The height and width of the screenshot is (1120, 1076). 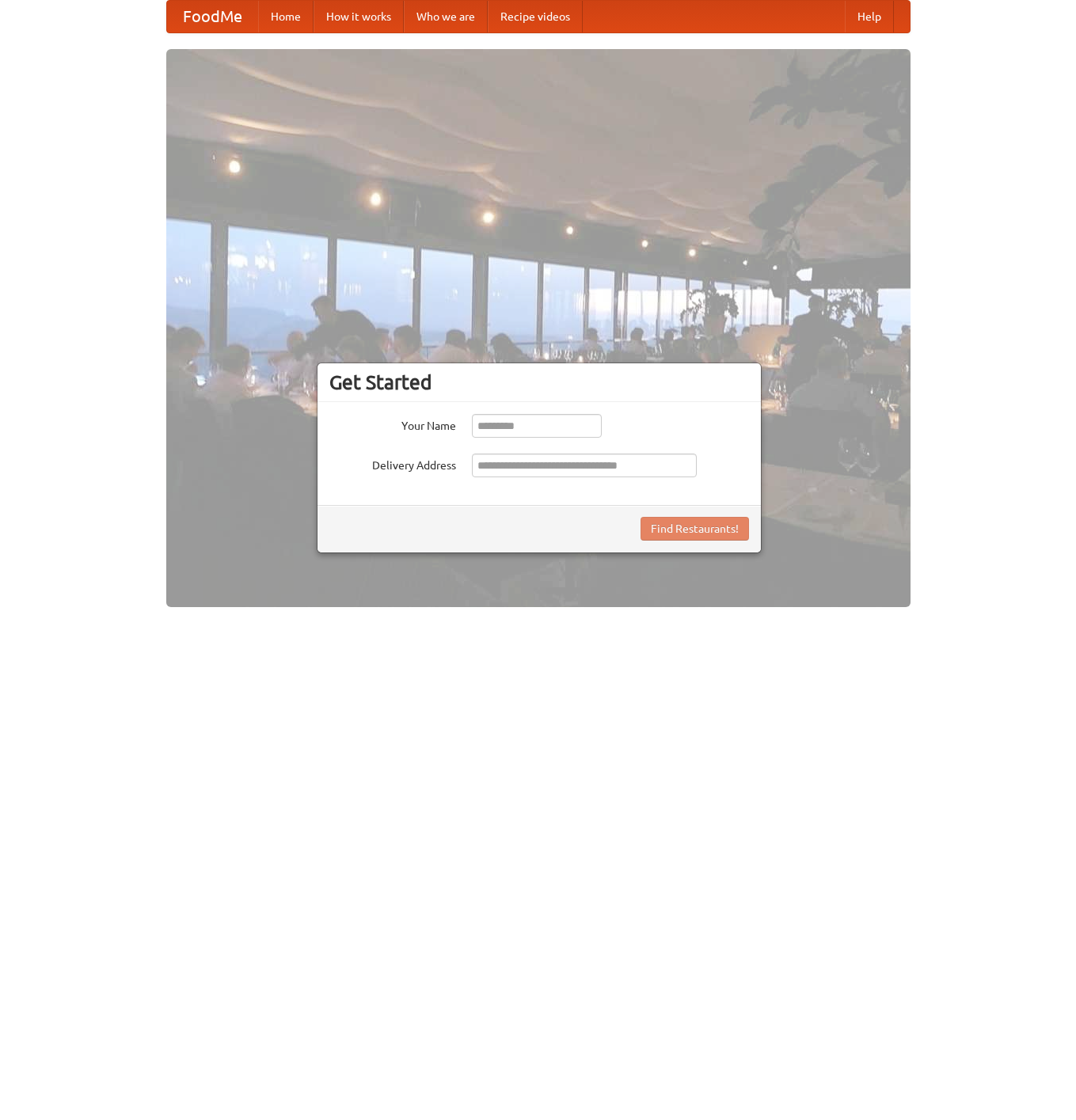 I want to click on a: Who we are, so click(x=445, y=17).